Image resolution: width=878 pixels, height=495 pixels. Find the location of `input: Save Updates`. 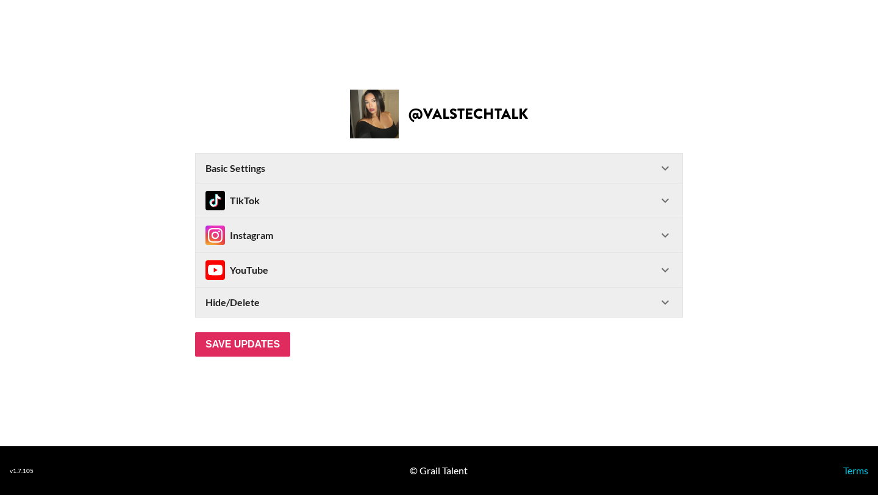

input: Save Updates is located at coordinates (243, 344).